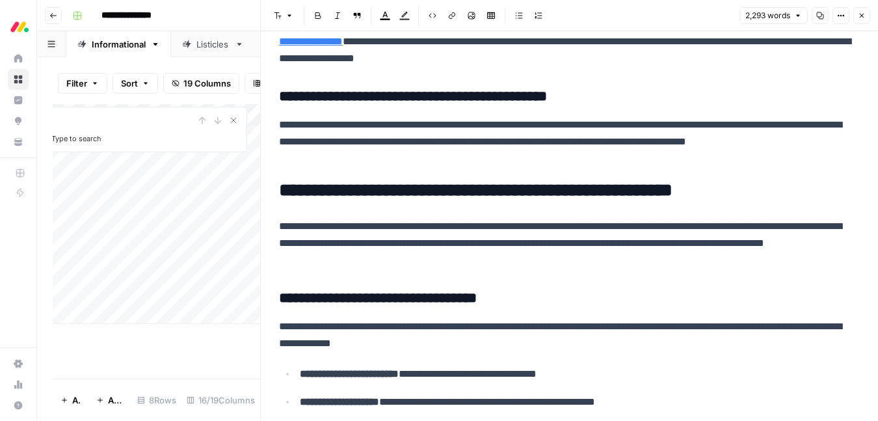 This screenshot has height=421, width=878. What do you see at coordinates (207, 83) in the screenshot?
I see `span: 19 Columns` at bounding box center [207, 83].